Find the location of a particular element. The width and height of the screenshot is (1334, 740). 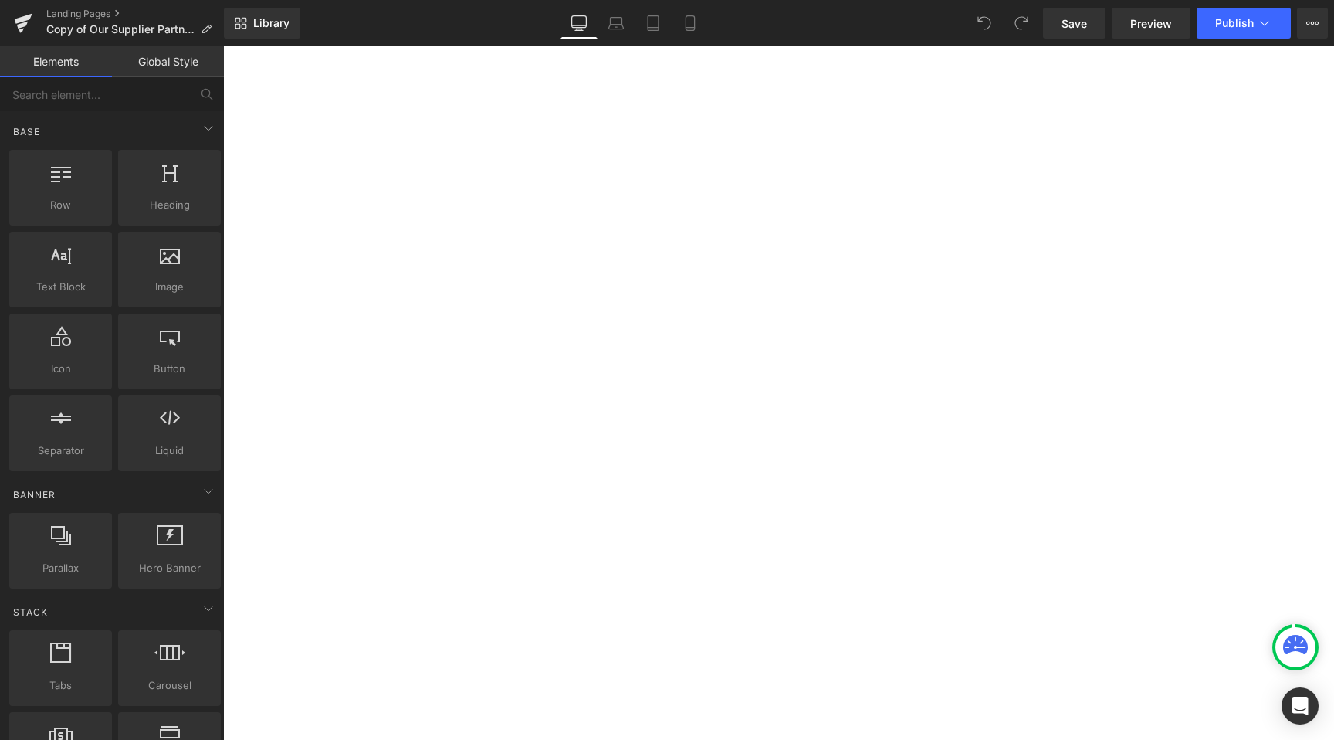

div: Open Intercom Messenger is located at coordinates (1300, 706).